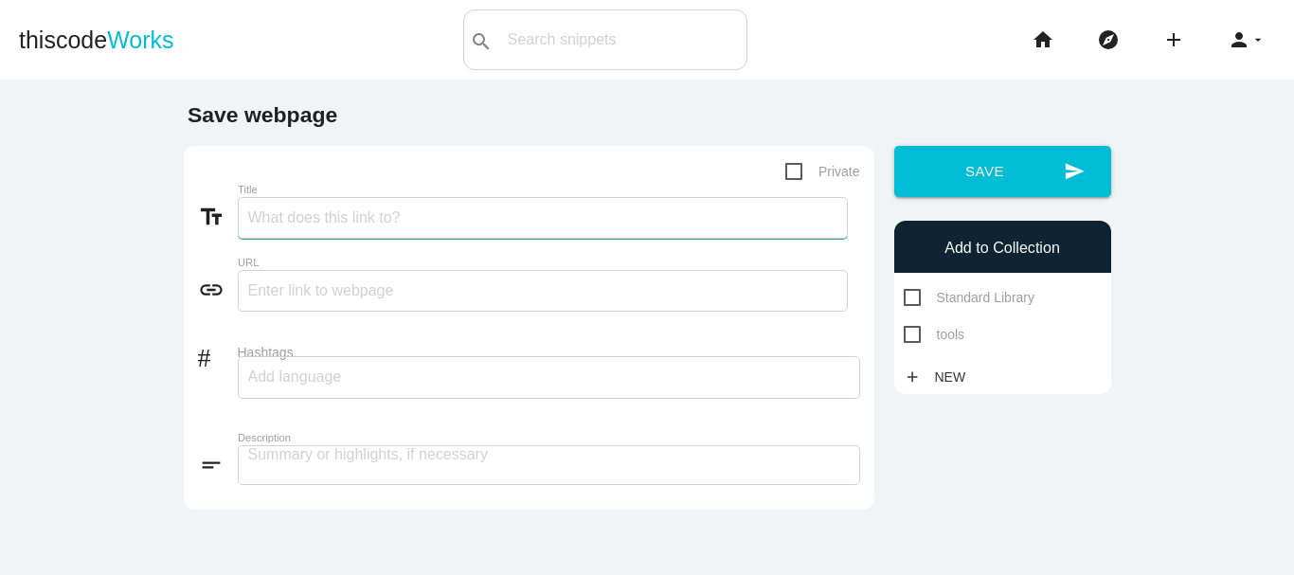 This screenshot has height=575, width=1294. I want to click on label: Description, so click(487, 437).